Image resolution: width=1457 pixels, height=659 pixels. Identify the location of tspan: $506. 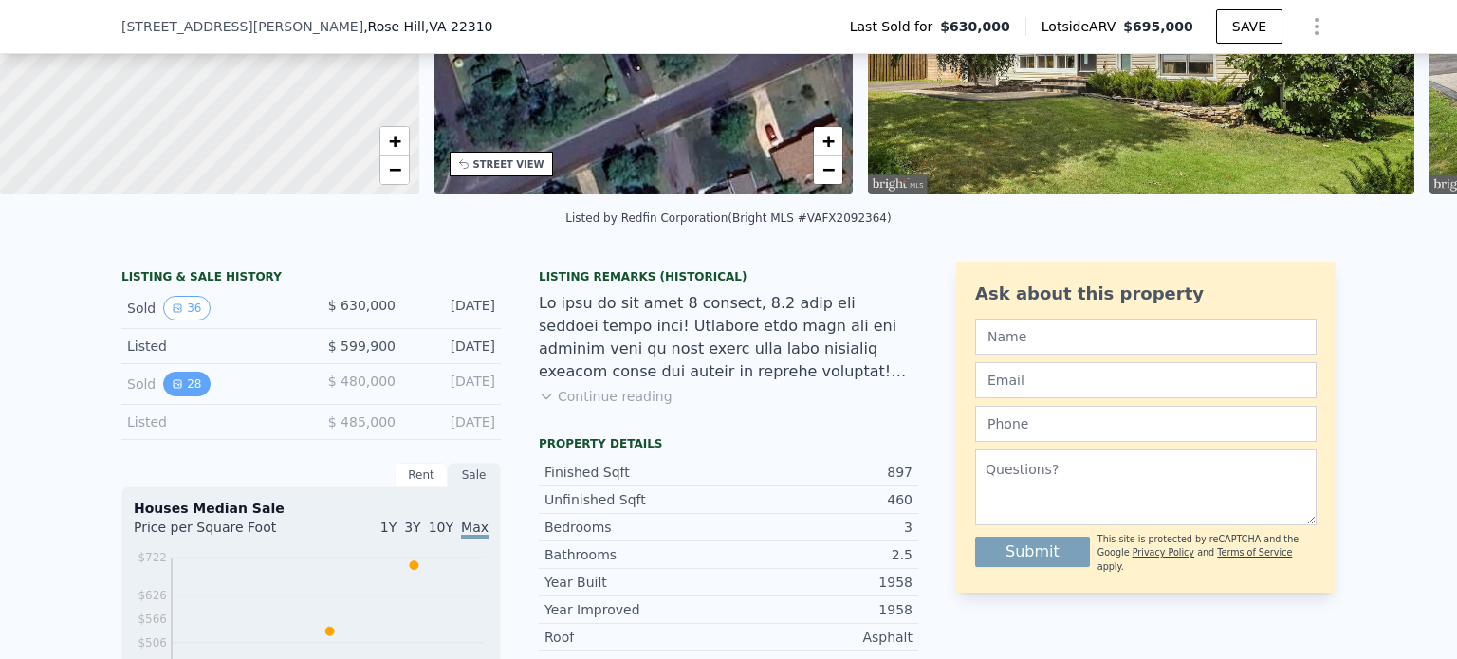
(152, 643).